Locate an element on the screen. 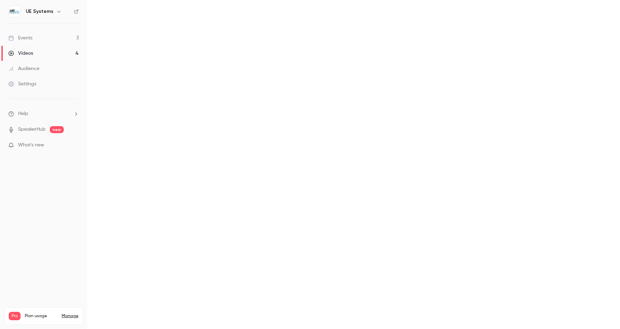  h6: UE Systems is located at coordinates (39, 11).